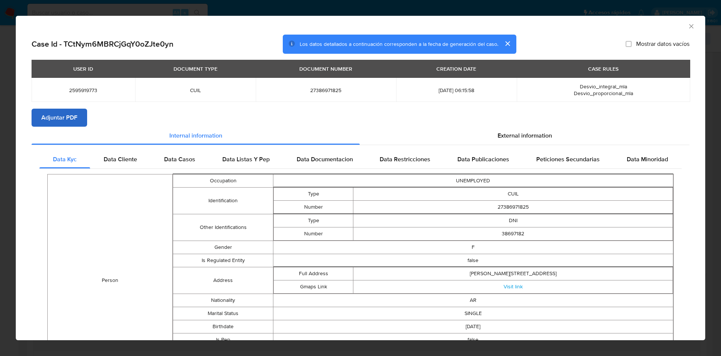  What do you see at coordinates (513, 220) in the screenshot?
I see `td: DNI` at bounding box center [513, 220].